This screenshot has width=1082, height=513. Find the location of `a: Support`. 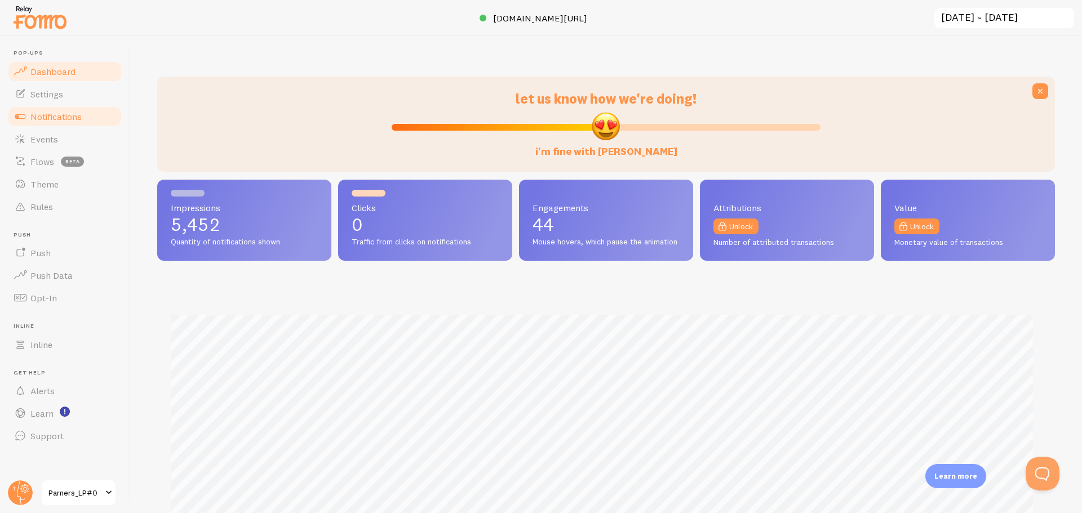

a: Support is located at coordinates (65, 436).